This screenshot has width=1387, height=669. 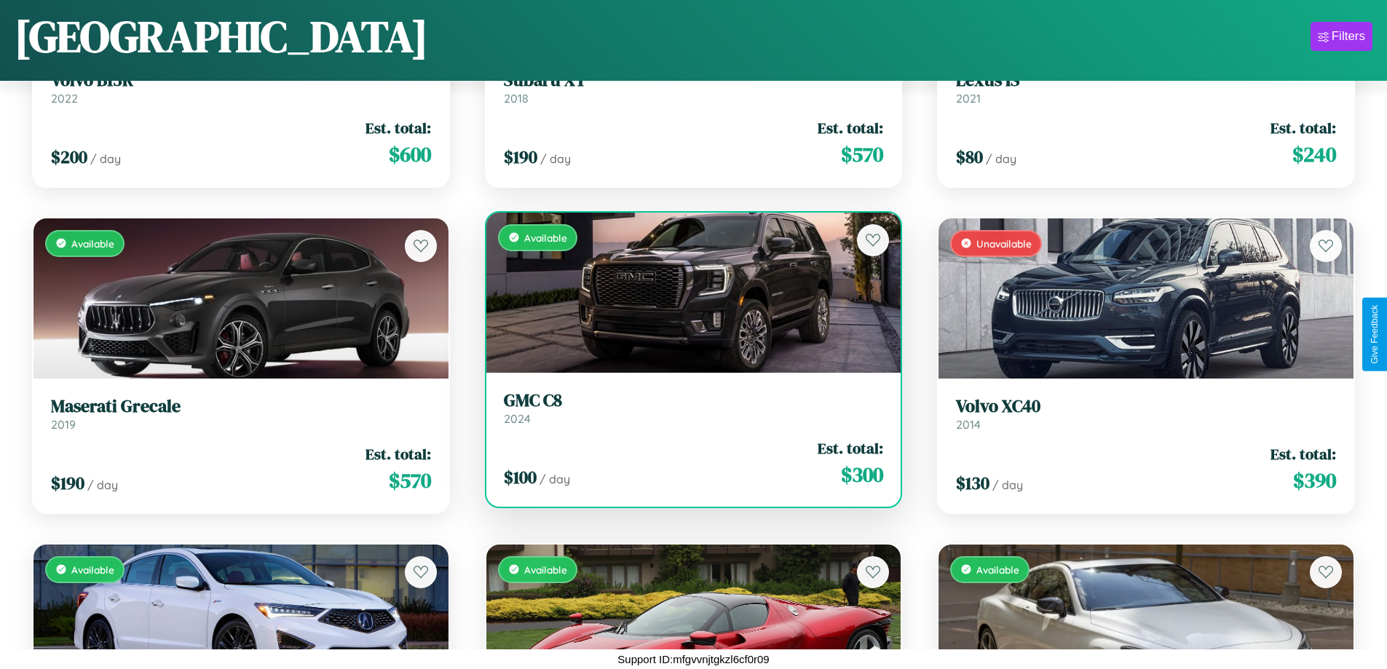 I want to click on span: $ 600, so click(x=410, y=154).